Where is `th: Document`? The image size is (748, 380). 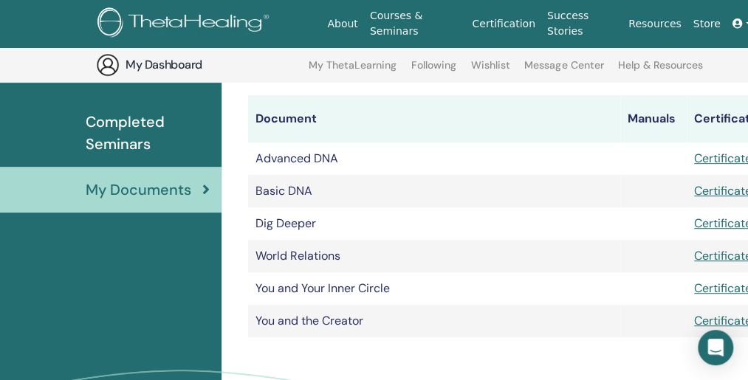
th: Document is located at coordinates (434, 119).